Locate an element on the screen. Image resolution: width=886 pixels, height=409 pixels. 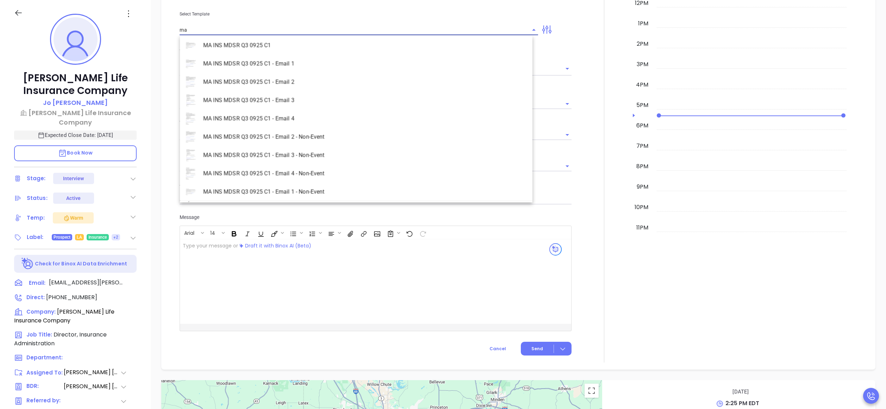
span: Insert Image is located at coordinates (377, 233).